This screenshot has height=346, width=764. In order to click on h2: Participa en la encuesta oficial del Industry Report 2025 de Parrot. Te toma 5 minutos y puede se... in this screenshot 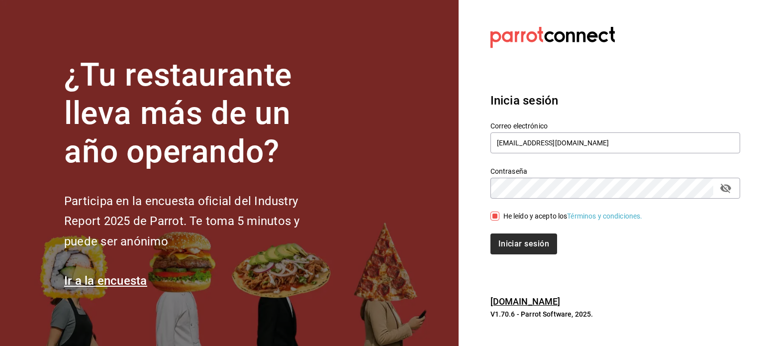, I will do `click(198, 221)`.